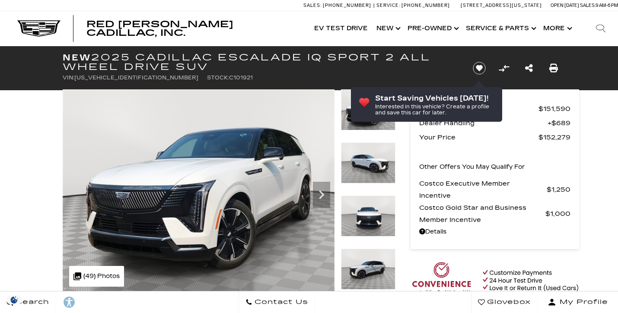 The image size is (618, 313). I want to click on img: New 2025 Summit White Cadillac Sport 2 image 2, so click(368, 163).